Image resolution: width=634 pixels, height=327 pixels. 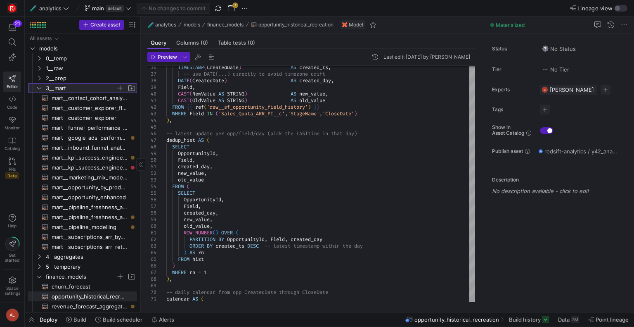 What do you see at coordinates (314, 246) in the screenshot?
I see `span: -- latest timestamp within the day` at bounding box center [314, 246].